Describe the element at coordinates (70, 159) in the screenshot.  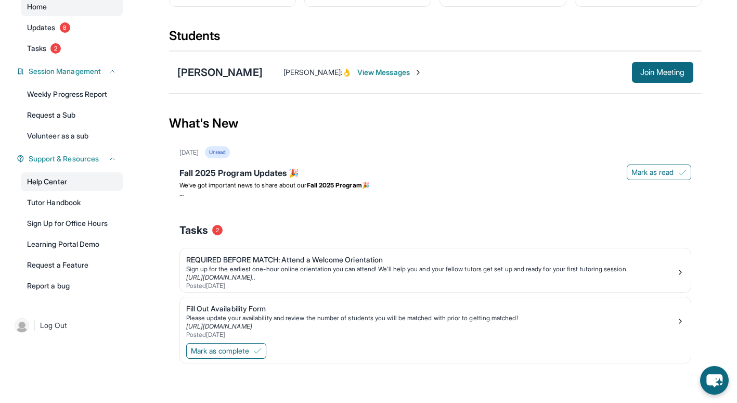
I see `button: Support & Resources` at that location.